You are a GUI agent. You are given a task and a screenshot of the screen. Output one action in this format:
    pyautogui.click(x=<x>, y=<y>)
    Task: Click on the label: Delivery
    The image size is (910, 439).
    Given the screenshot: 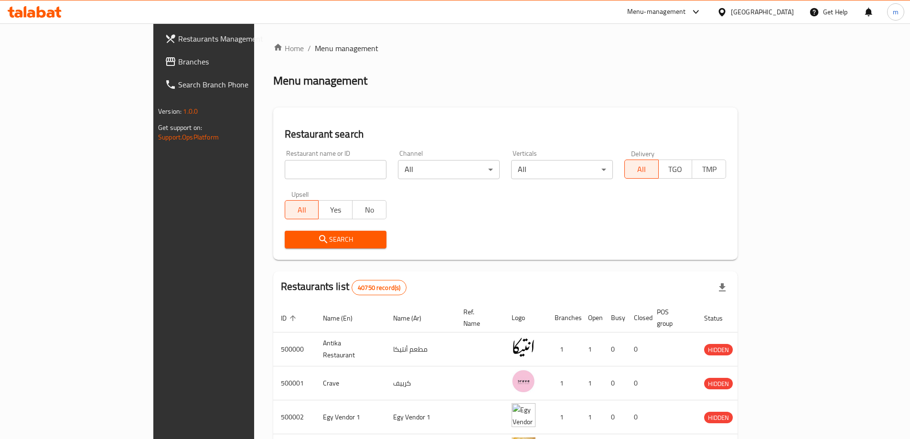 What is the action you would take?
    pyautogui.click(x=643, y=153)
    